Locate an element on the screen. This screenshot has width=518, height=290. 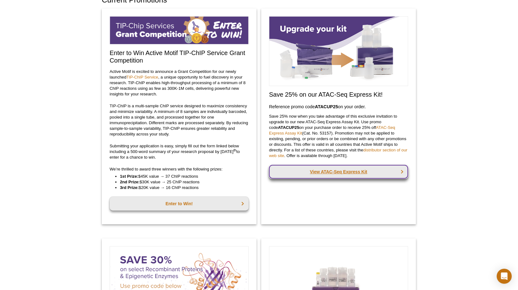
a: Enter to Win! is located at coordinates (179, 204).